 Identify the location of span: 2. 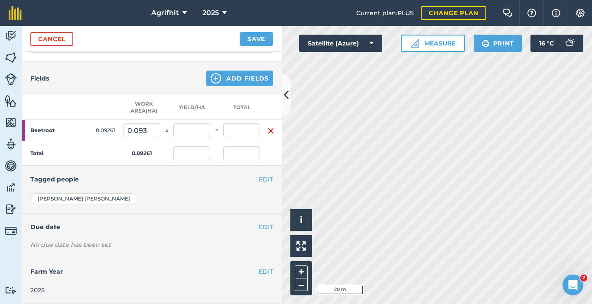
(584, 278).